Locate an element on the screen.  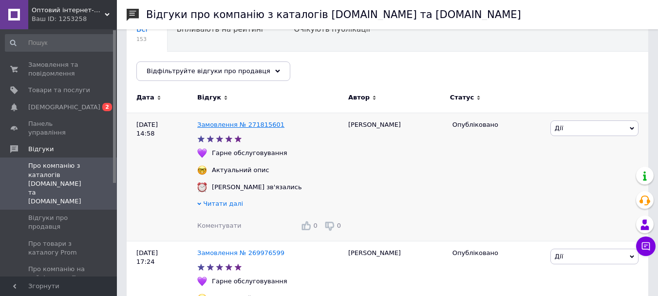
span: 153 is located at coordinates (142, 39).